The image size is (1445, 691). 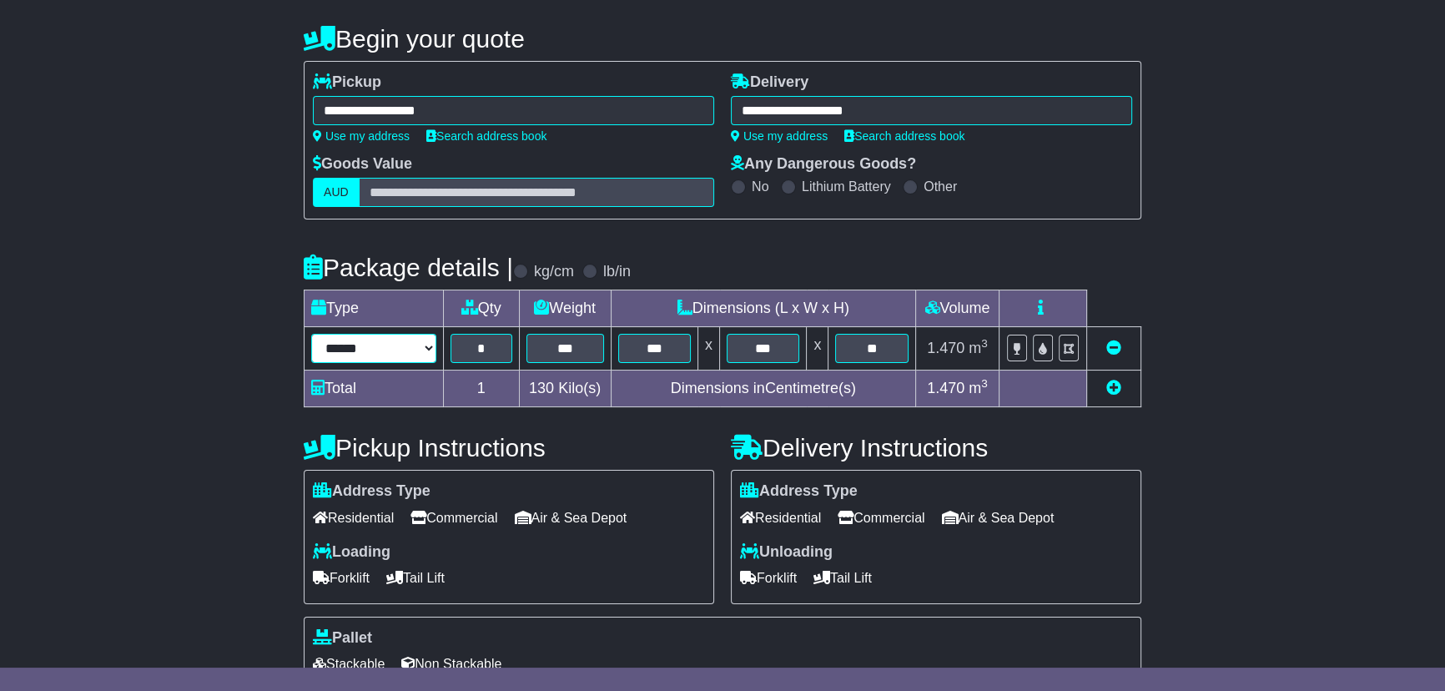 I want to click on label: Goods Value, so click(x=362, y=164).